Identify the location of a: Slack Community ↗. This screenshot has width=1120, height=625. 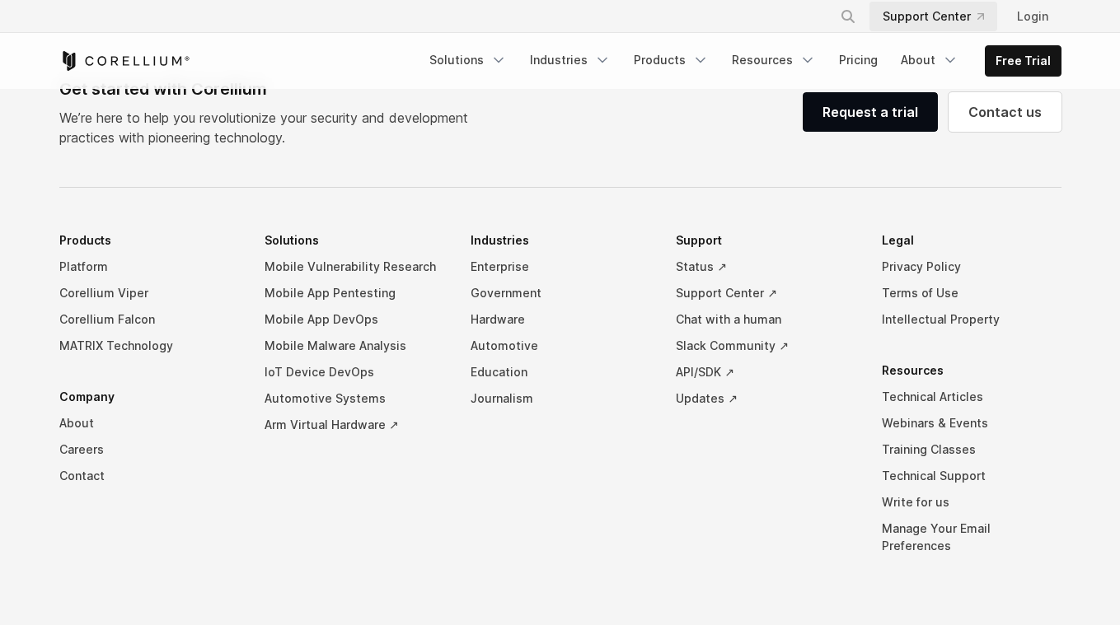
(765, 346).